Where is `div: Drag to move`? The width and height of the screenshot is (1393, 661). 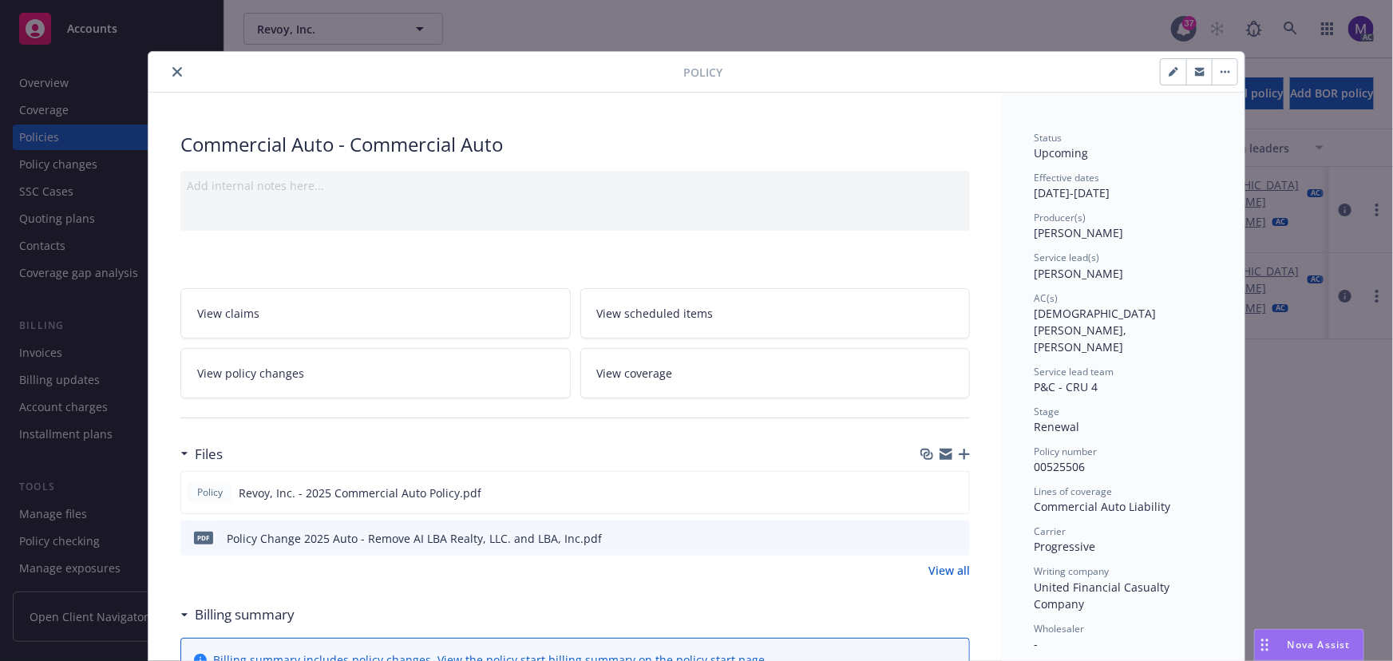
div: Drag to move is located at coordinates (1265, 645).